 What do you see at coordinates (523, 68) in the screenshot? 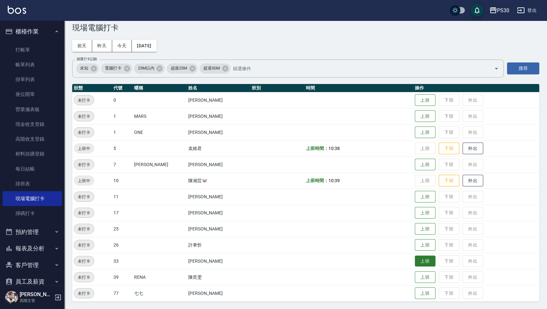
I see `button: 搜尋` at bounding box center [523, 68].